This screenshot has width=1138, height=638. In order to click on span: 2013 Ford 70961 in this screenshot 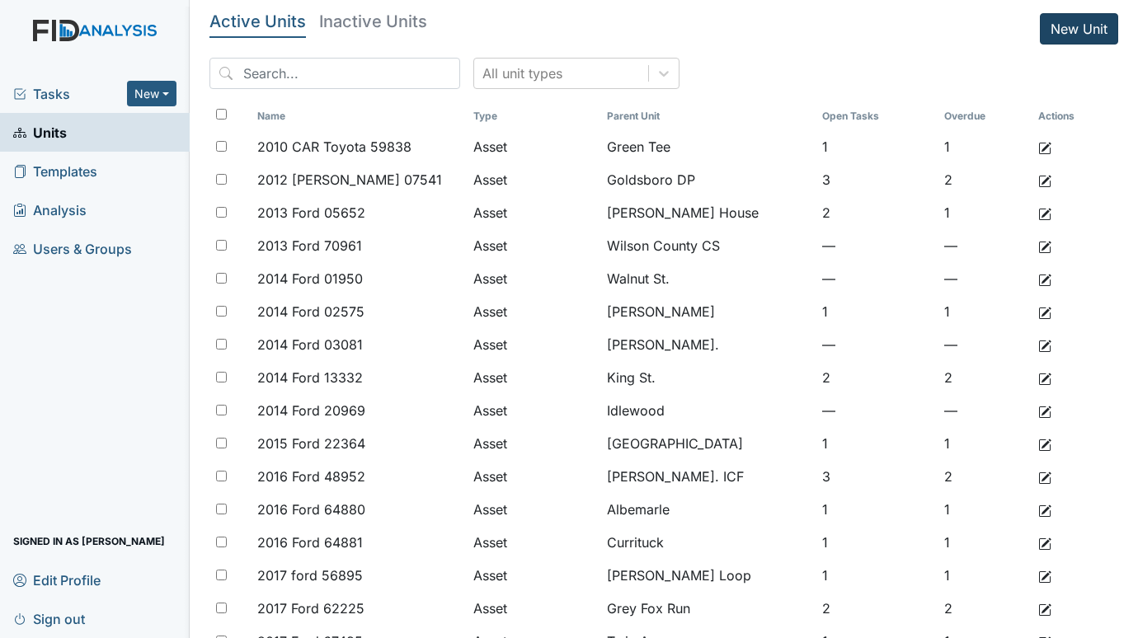, I will do `click(309, 246)`.